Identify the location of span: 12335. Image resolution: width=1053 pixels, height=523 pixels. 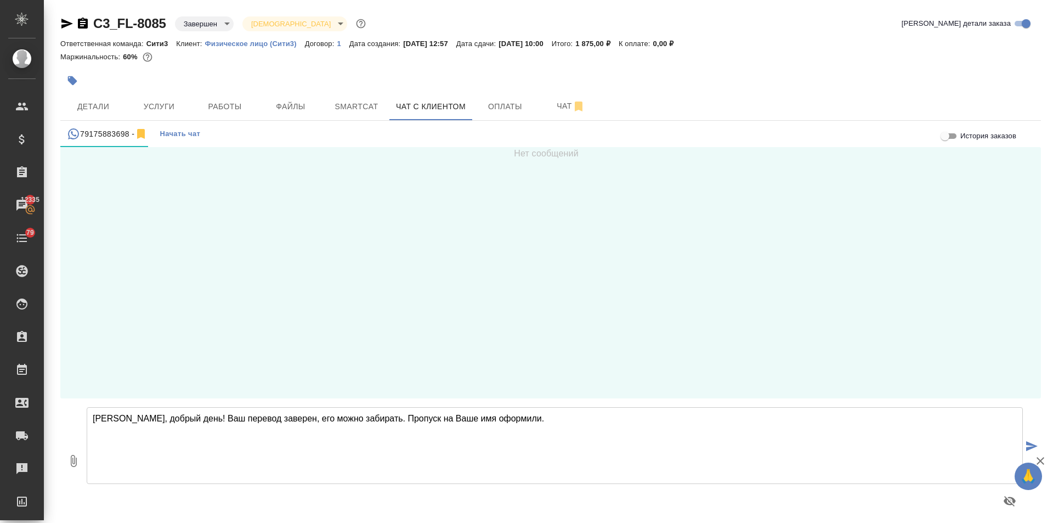
(30, 200).